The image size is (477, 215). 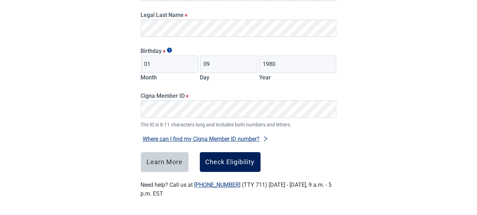 What do you see at coordinates (230, 162) in the screenshot?
I see `button: Check Eligibility` at bounding box center [230, 162].